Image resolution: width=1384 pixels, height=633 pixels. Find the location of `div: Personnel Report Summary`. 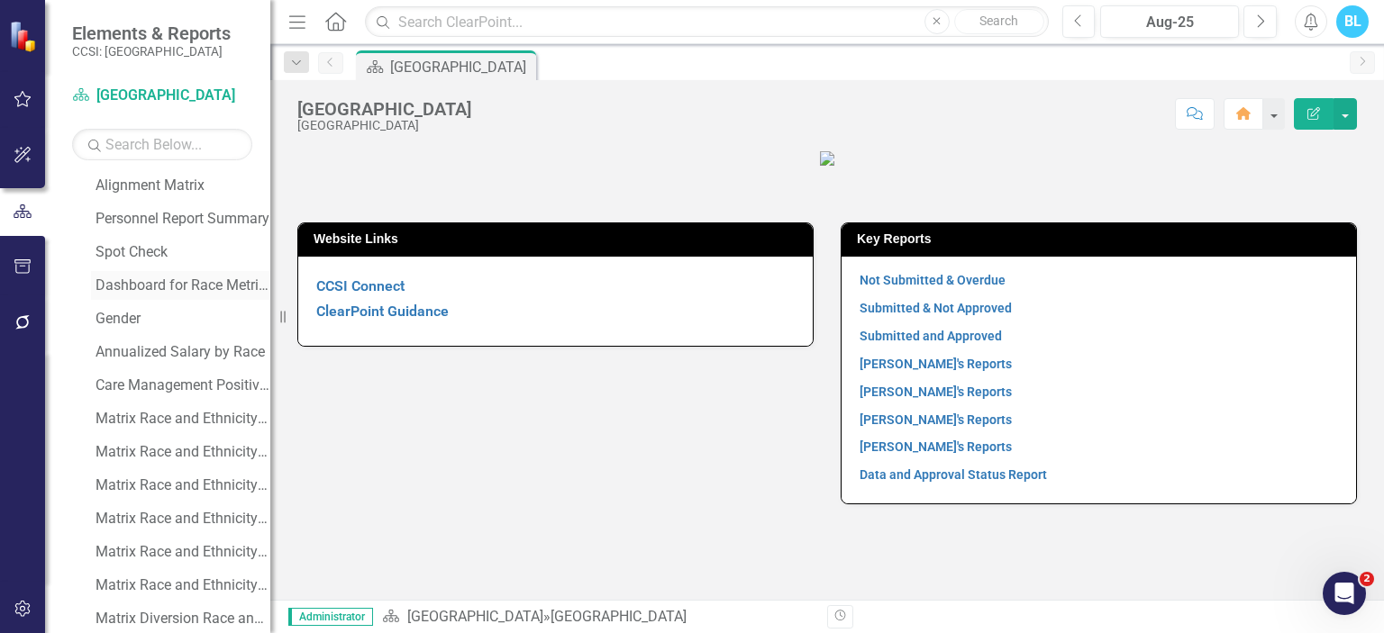

div: Personnel Report Summary is located at coordinates (183, 219).